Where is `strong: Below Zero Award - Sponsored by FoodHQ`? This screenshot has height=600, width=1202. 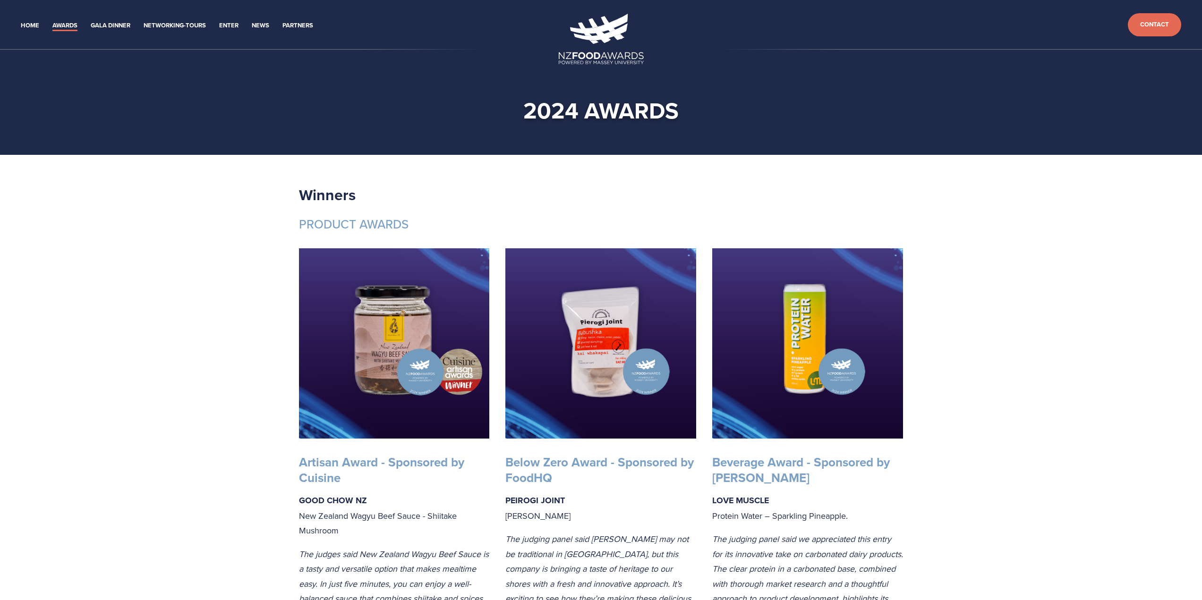
strong: Below Zero Award - Sponsored by FoodHQ is located at coordinates (601, 470).